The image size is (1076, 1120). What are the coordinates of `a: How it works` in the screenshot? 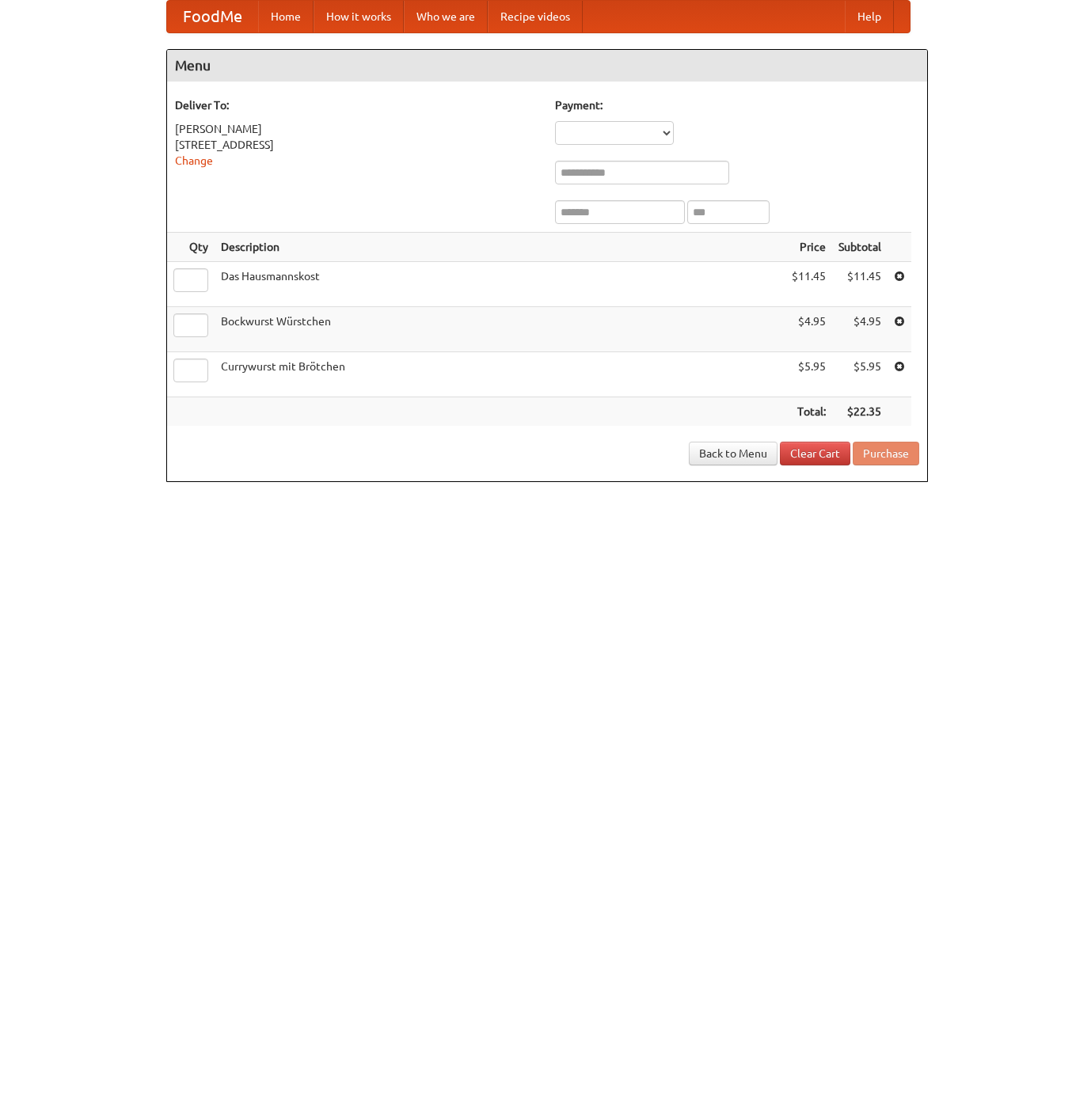 It's located at (359, 17).